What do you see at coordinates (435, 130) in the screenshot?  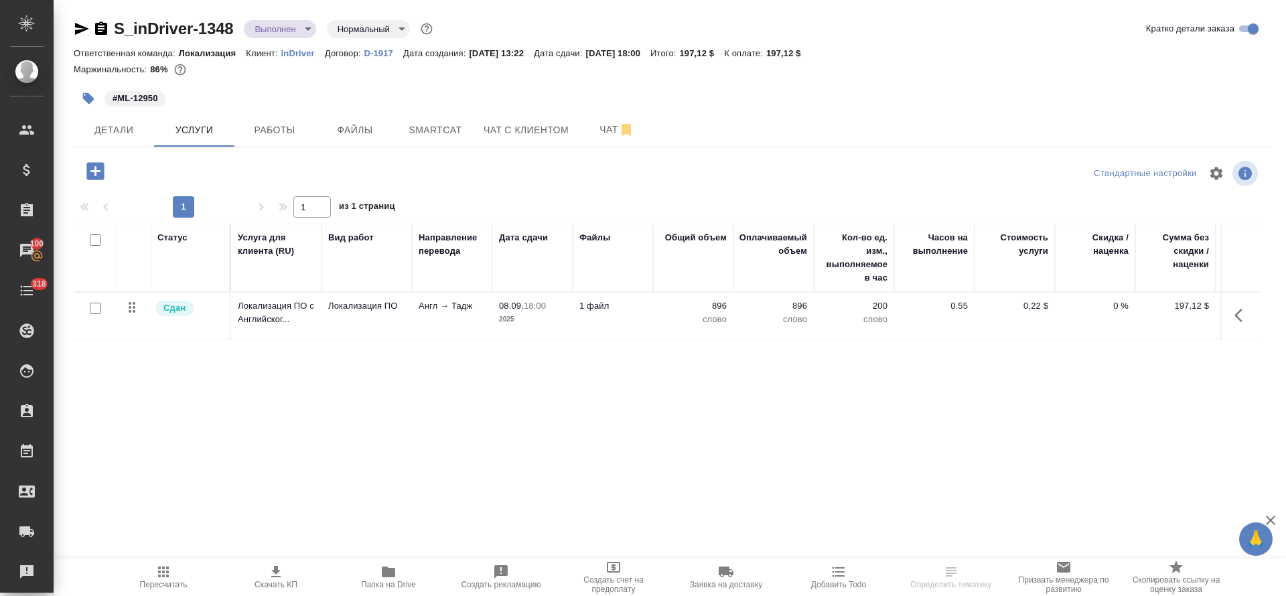 I see `span: Smartcat` at bounding box center [435, 130].